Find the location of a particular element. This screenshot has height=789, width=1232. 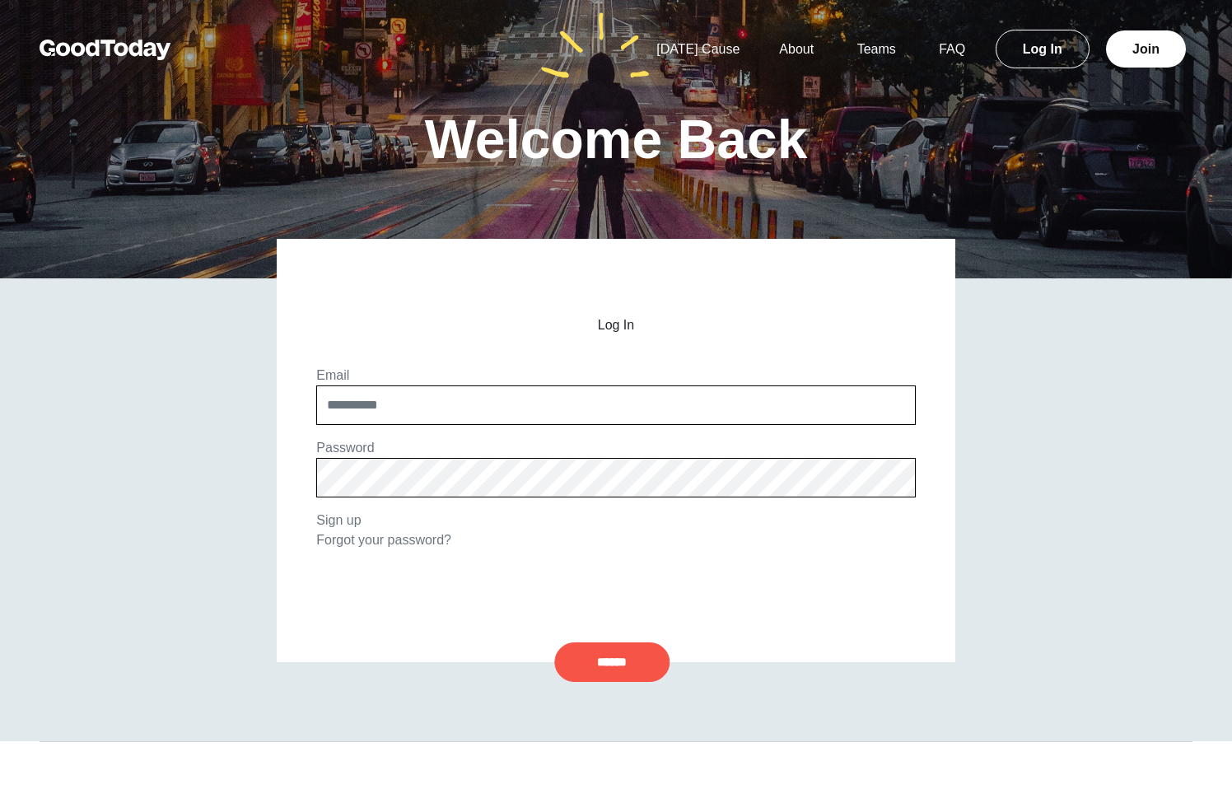

h2: Log In is located at coordinates (615, 325).